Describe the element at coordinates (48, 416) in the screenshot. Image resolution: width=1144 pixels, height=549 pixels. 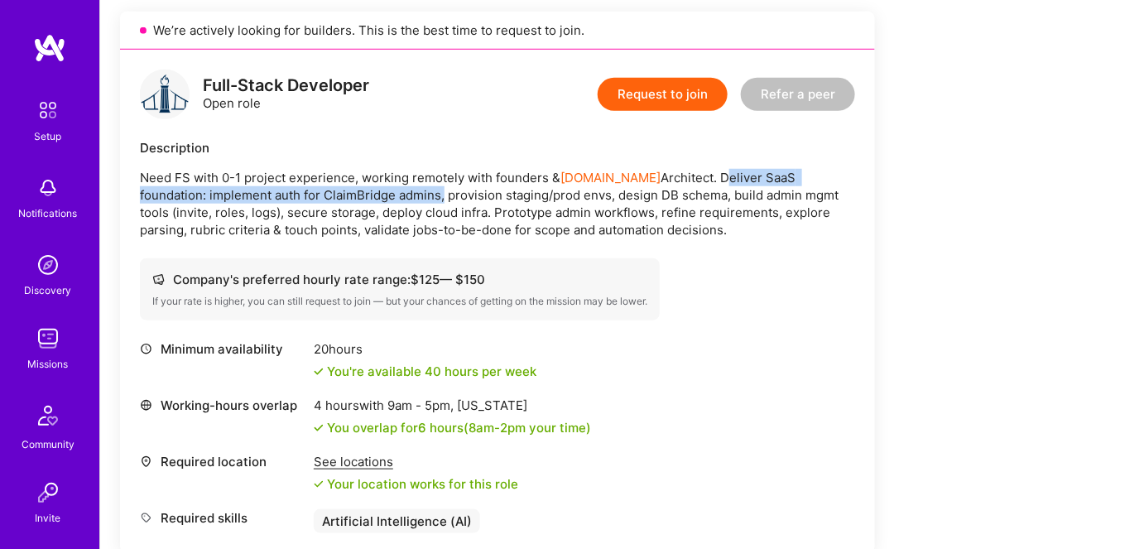
I see `img: Community` at that location.